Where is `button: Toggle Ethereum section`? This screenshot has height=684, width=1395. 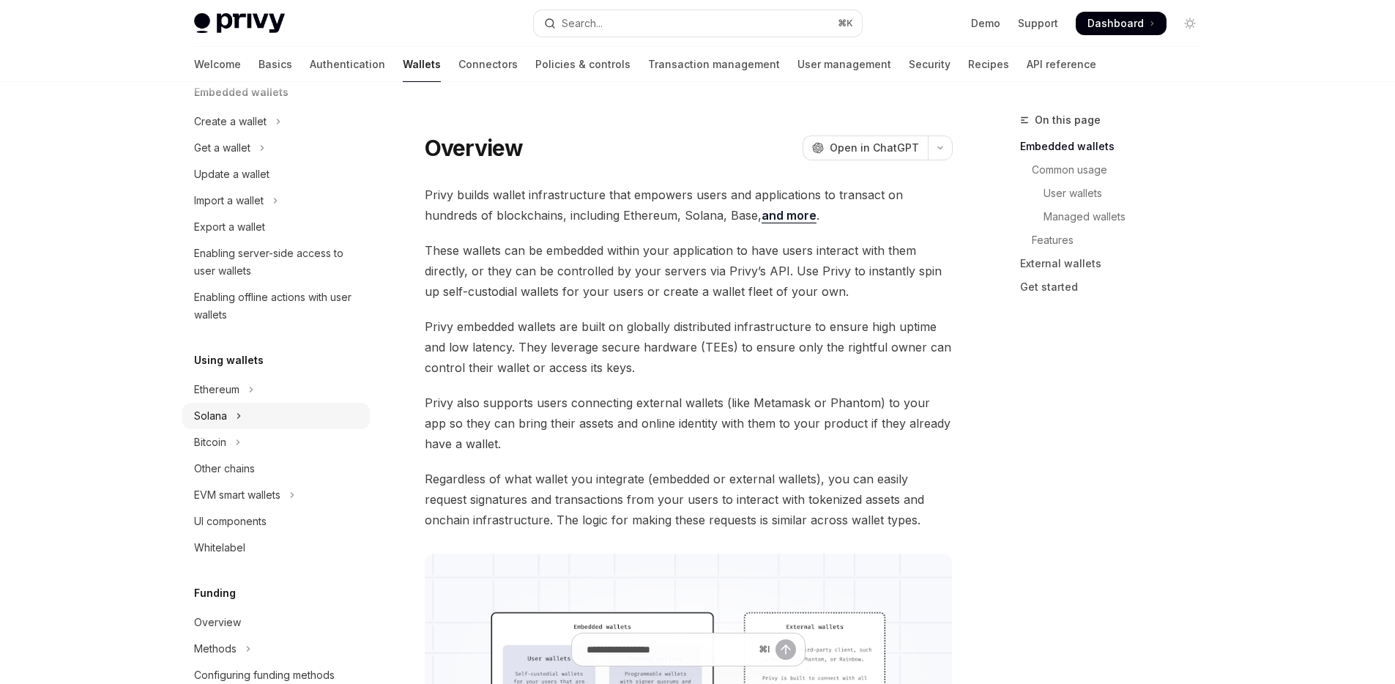 button: Toggle Ethereum section is located at coordinates (276, 389).